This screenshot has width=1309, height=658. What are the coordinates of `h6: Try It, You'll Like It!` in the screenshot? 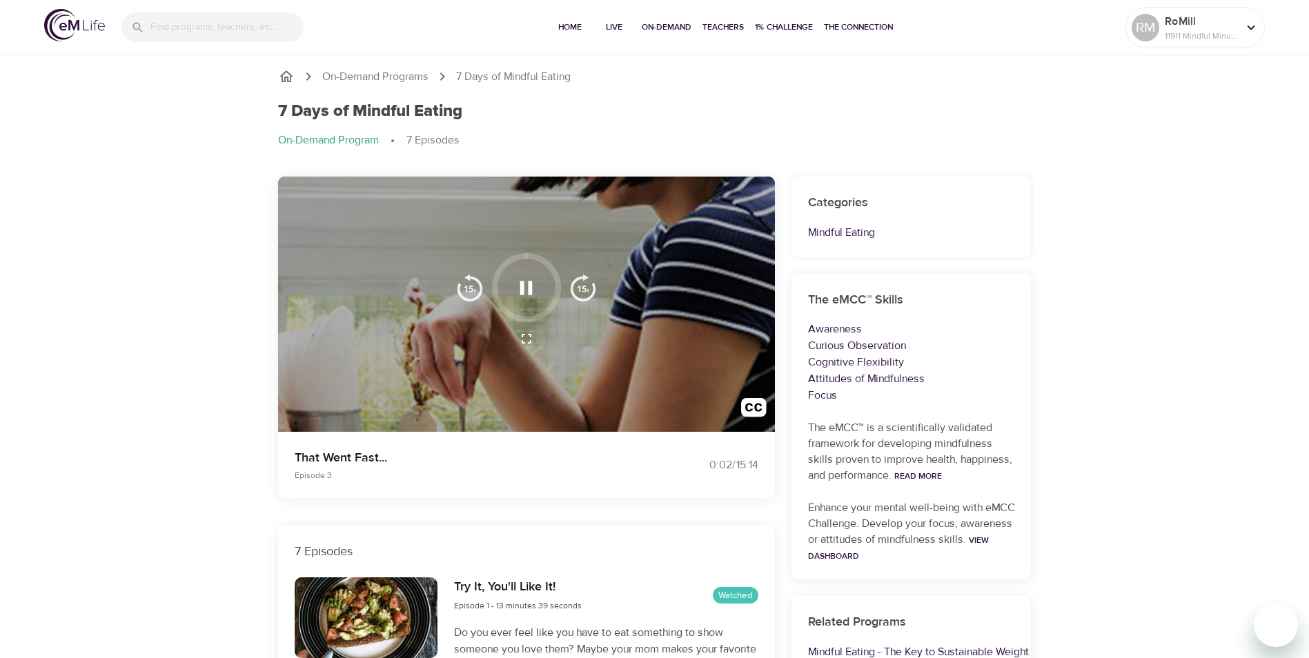 It's located at (518, 587).